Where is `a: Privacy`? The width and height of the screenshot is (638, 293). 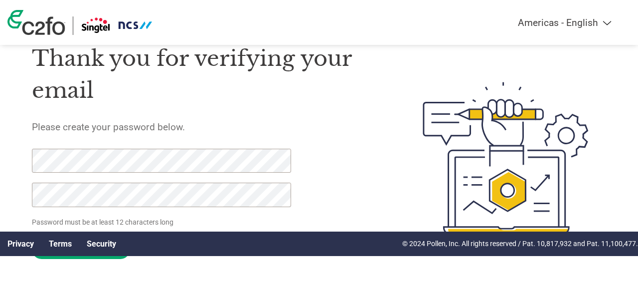
a: Privacy is located at coordinates (20, 243).